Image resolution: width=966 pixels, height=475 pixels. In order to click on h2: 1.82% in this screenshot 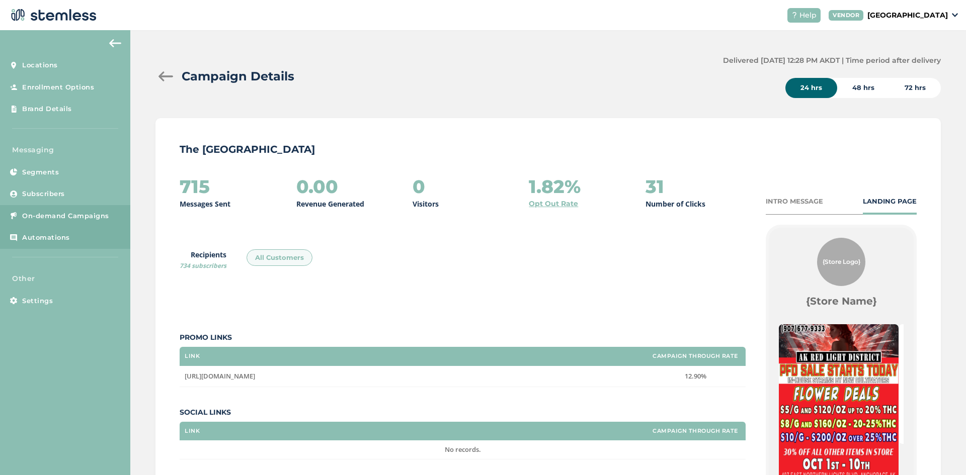, I will do `click(554, 187)`.